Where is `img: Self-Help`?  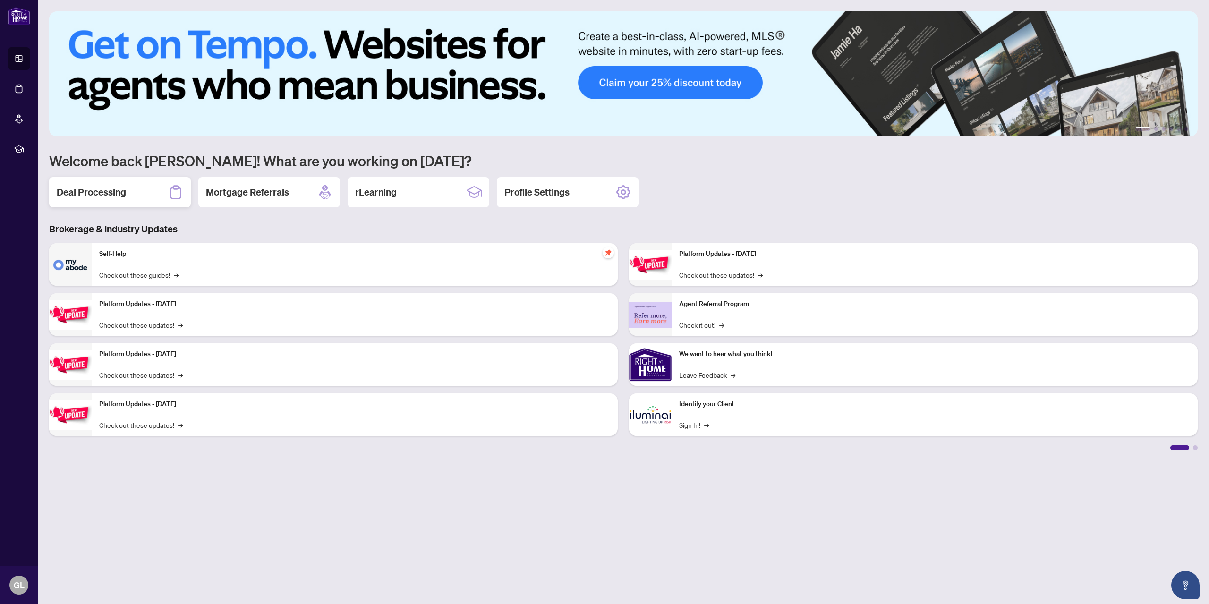
img: Self-Help is located at coordinates (70, 264).